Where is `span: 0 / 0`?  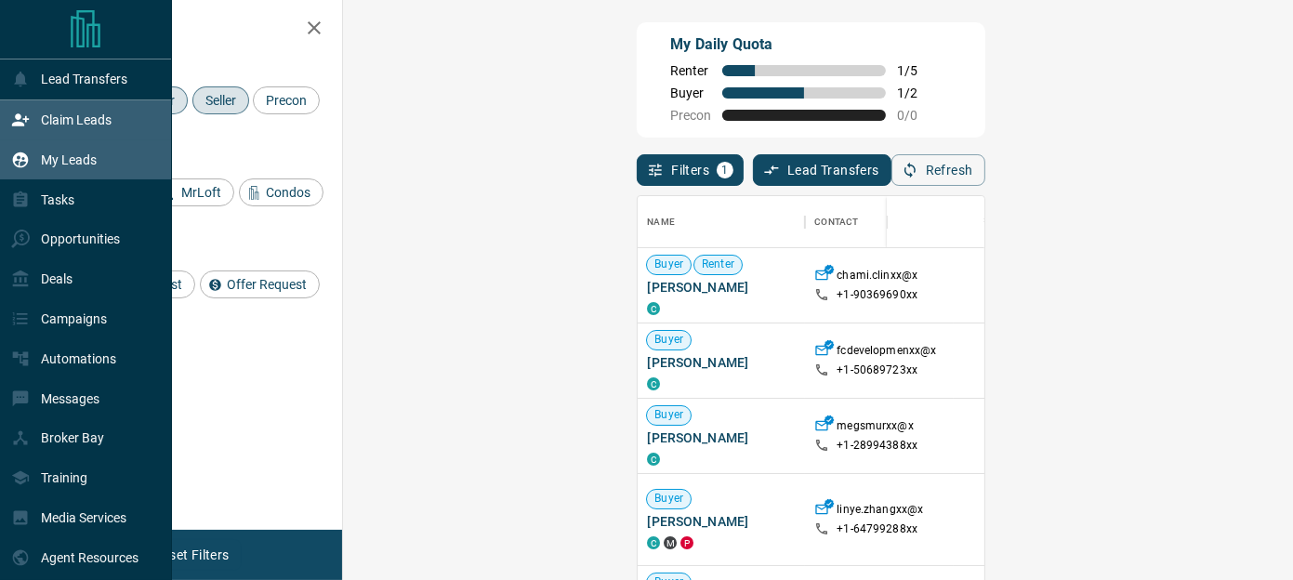 span: 0 / 0 is located at coordinates (917, 115).